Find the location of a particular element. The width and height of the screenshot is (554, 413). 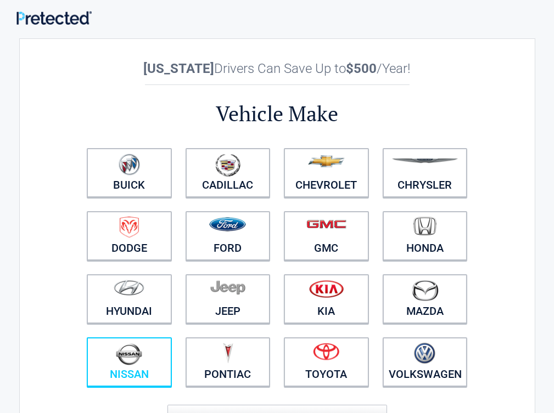

img: toyota is located at coordinates (326, 352).